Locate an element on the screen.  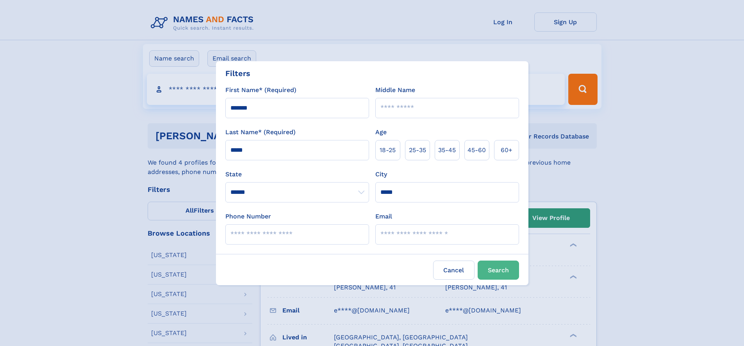
div: Filters is located at coordinates (238, 73).